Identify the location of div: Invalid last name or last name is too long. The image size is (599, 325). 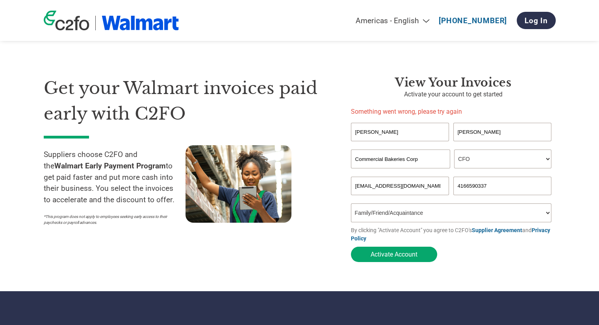
(502, 144).